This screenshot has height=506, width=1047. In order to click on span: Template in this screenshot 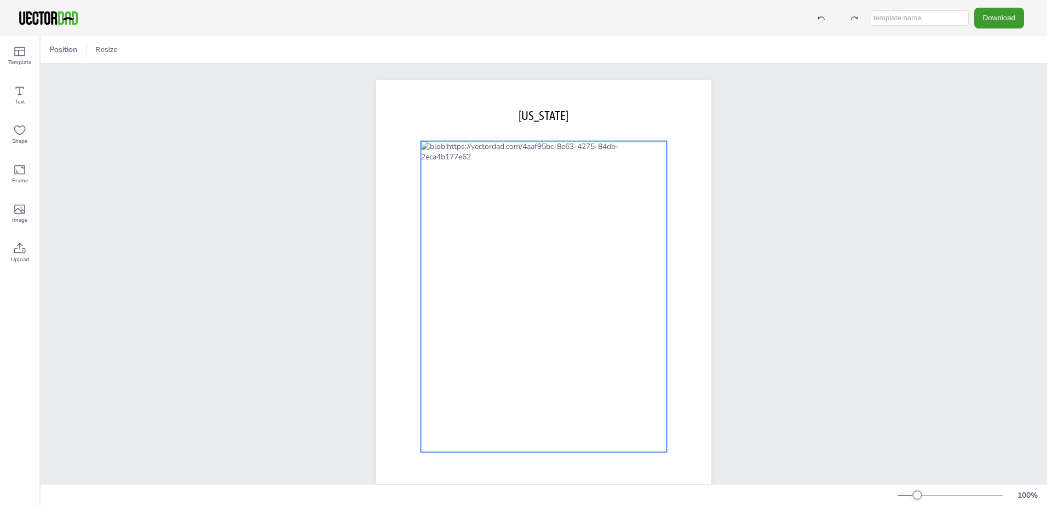, I will do `click(20, 62)`.